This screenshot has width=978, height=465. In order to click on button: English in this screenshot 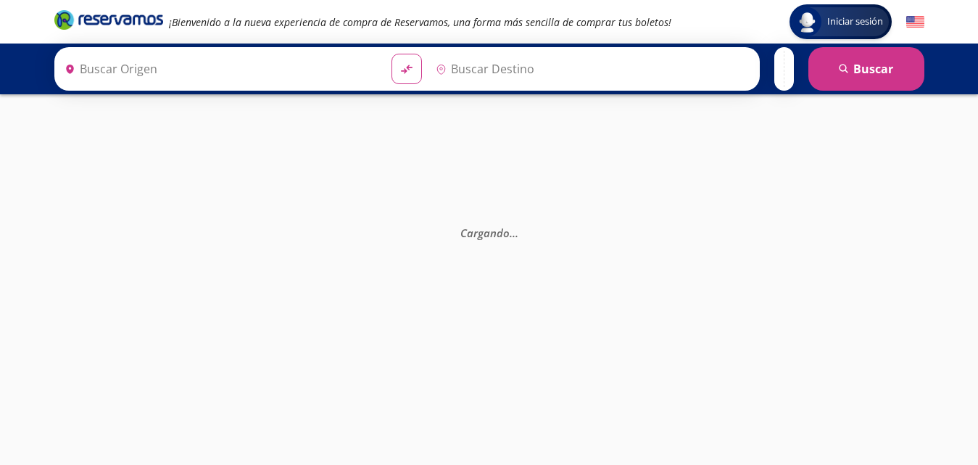, I will do `click(915, 22)`.